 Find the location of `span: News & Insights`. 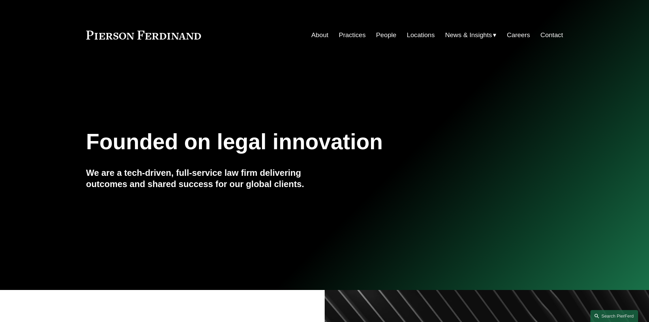

span: News & Insights is located at coordinates (469, 35).